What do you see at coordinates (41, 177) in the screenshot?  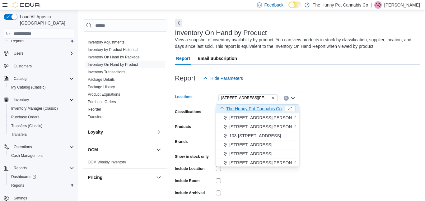 I see `a: Dashboards` at bounding box center [41, 177].